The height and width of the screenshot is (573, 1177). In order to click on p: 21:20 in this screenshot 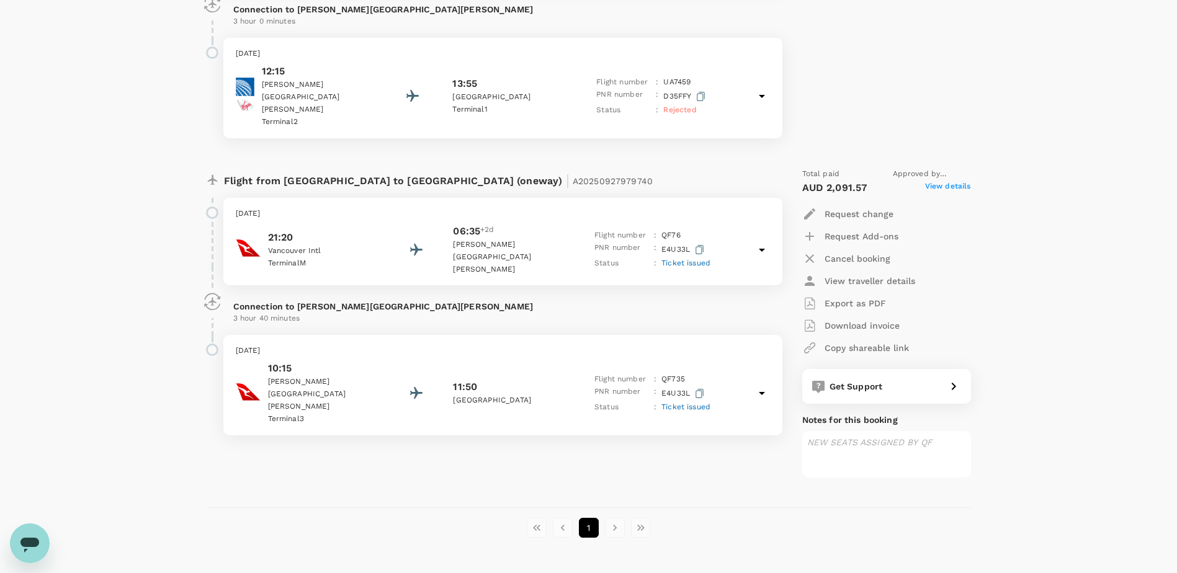, I will do `click(324, 238)`.